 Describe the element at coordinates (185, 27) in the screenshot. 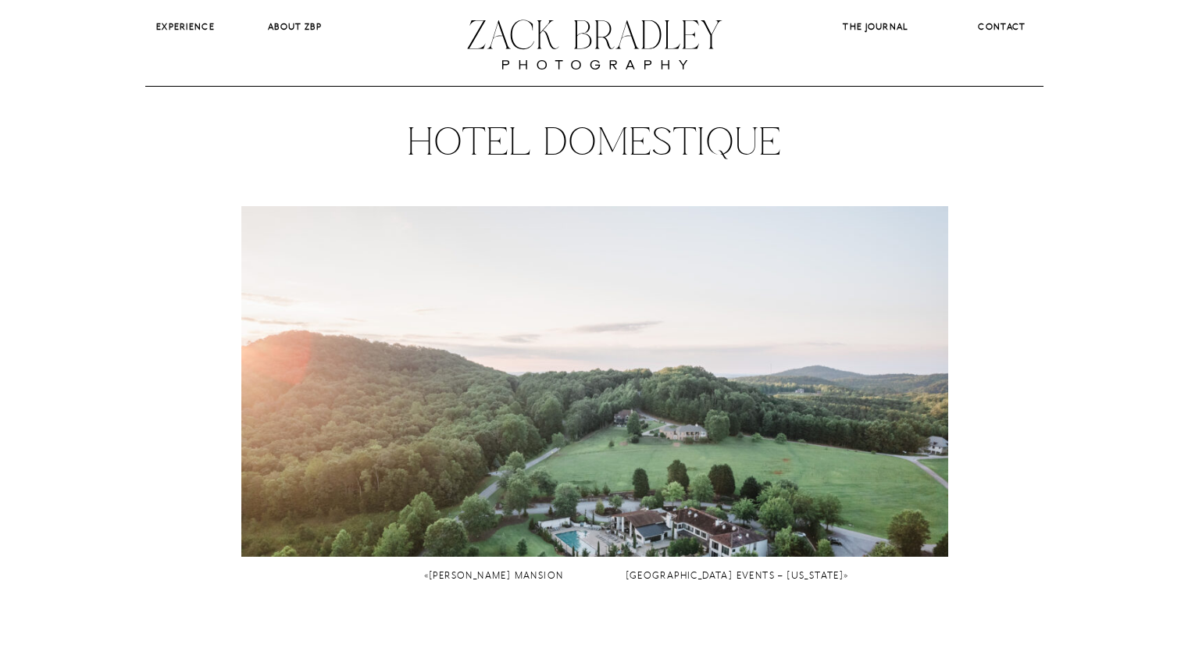

I see `b: Experience` at that location.